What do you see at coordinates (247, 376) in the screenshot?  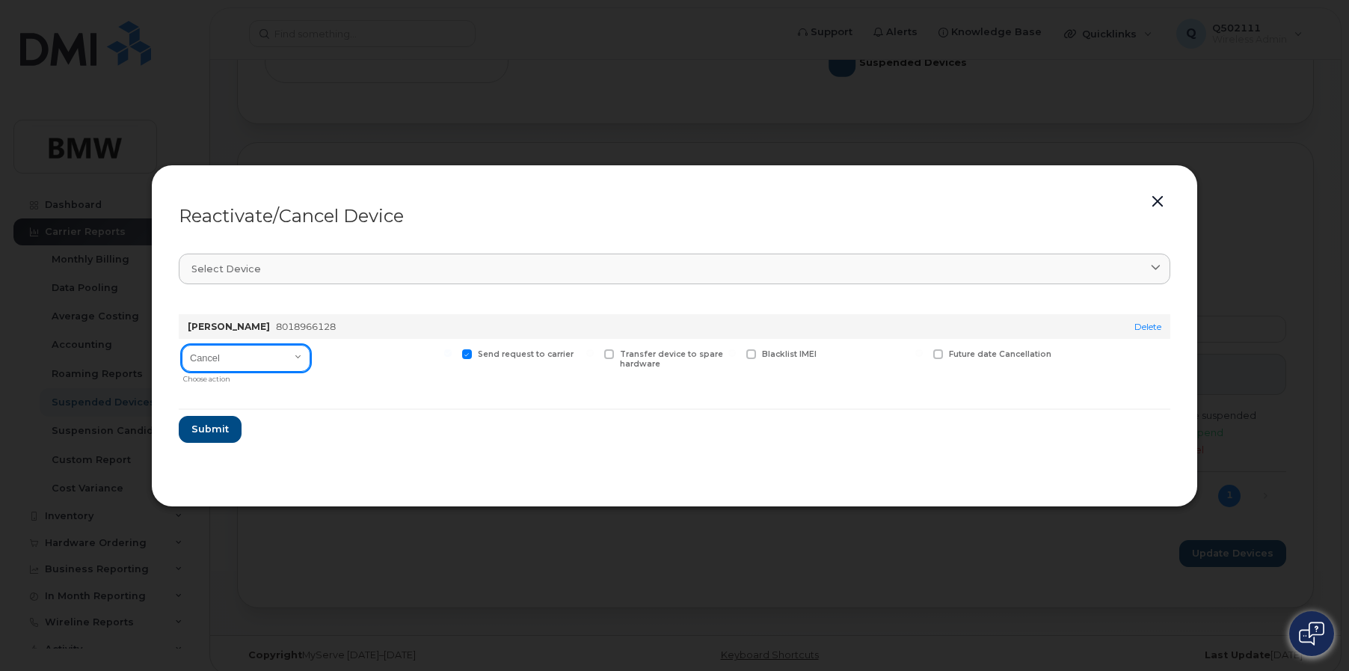 I see `div: Choose action` at bounding box center [247, 376].